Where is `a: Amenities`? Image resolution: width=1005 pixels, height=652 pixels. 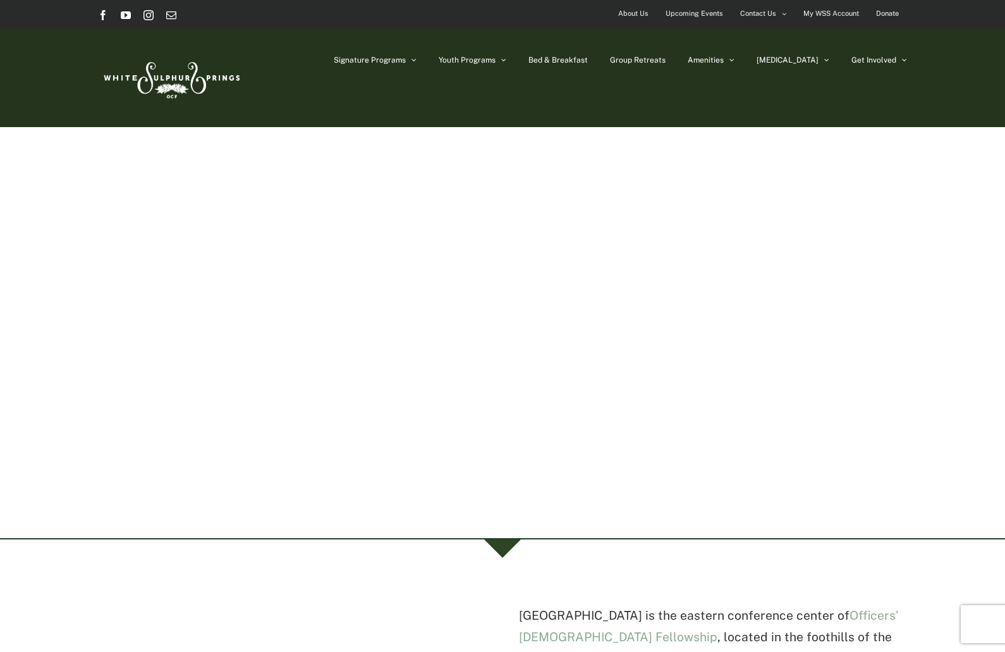
a: Amenities is located at coordinates (711, 60).